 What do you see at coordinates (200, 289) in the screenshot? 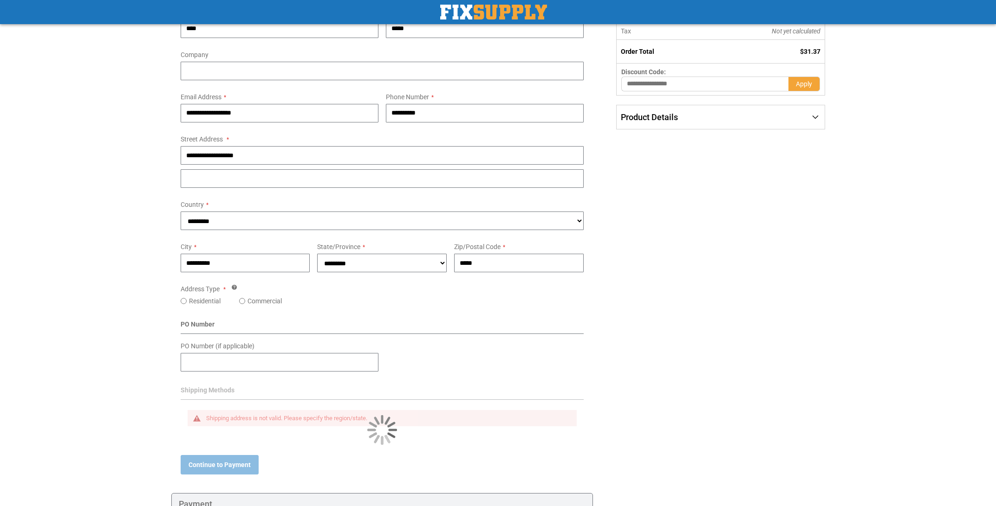
I see `span: Address Type` at bounding box center [200, 289].